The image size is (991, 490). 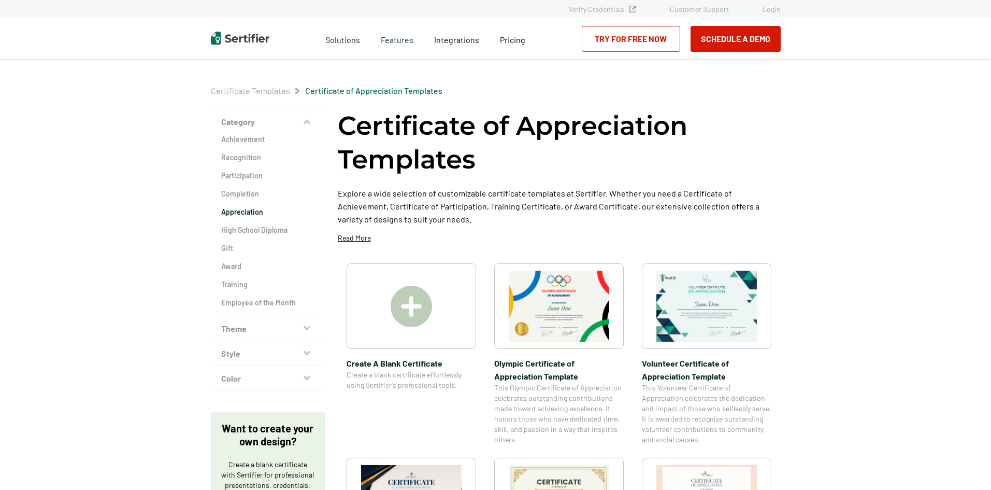 What do you see at coordinates (268, 435) in the screenshot?
I see `p: Want to create your own design?` at bounding box center [268, 435].